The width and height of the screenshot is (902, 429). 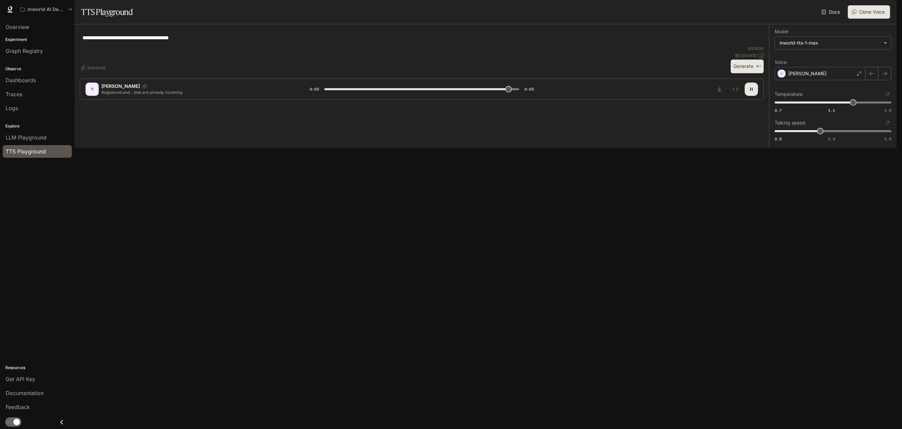 What do you see at coordinates (92, 89) in the screenshot?
I see `div: C` at bounding box center [92, 89].